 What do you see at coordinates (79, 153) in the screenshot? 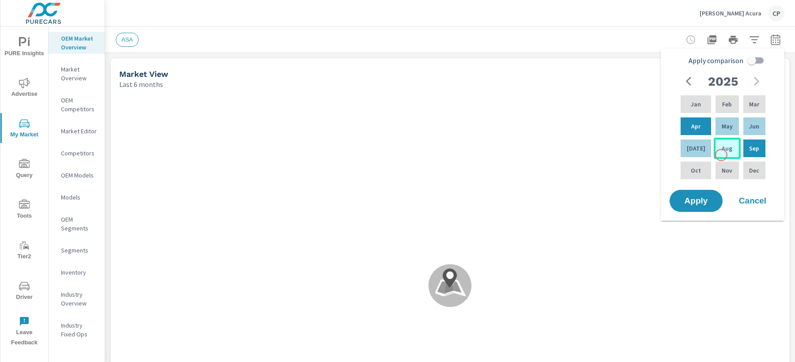
I see `p: Competitors` at bounding box center [79, 153].